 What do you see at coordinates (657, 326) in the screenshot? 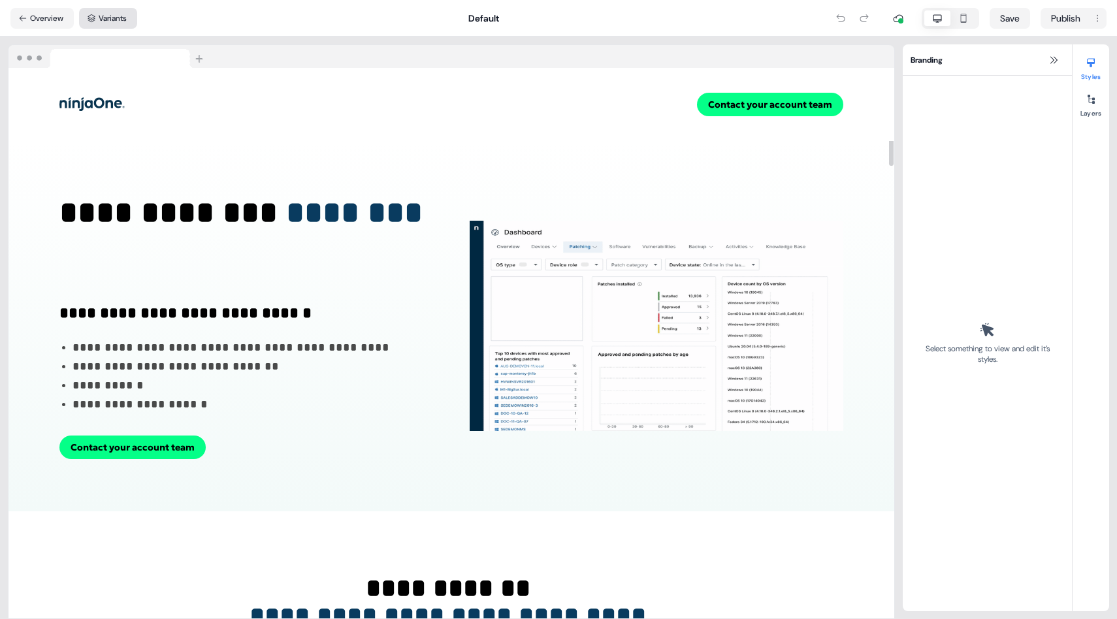
I see `img: Image` at bounding box center [657, 326].